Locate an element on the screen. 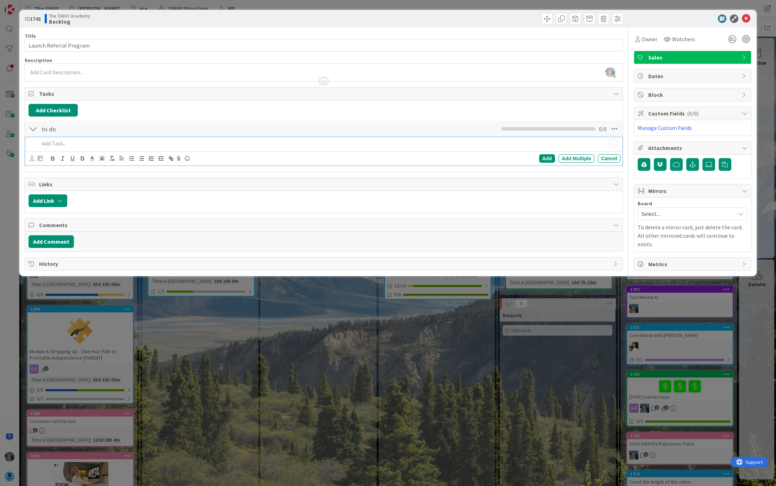 Image resolution: width=776 pixels, height=486 pixels. span: 0 / 0 is located at coordinates (603, 129).